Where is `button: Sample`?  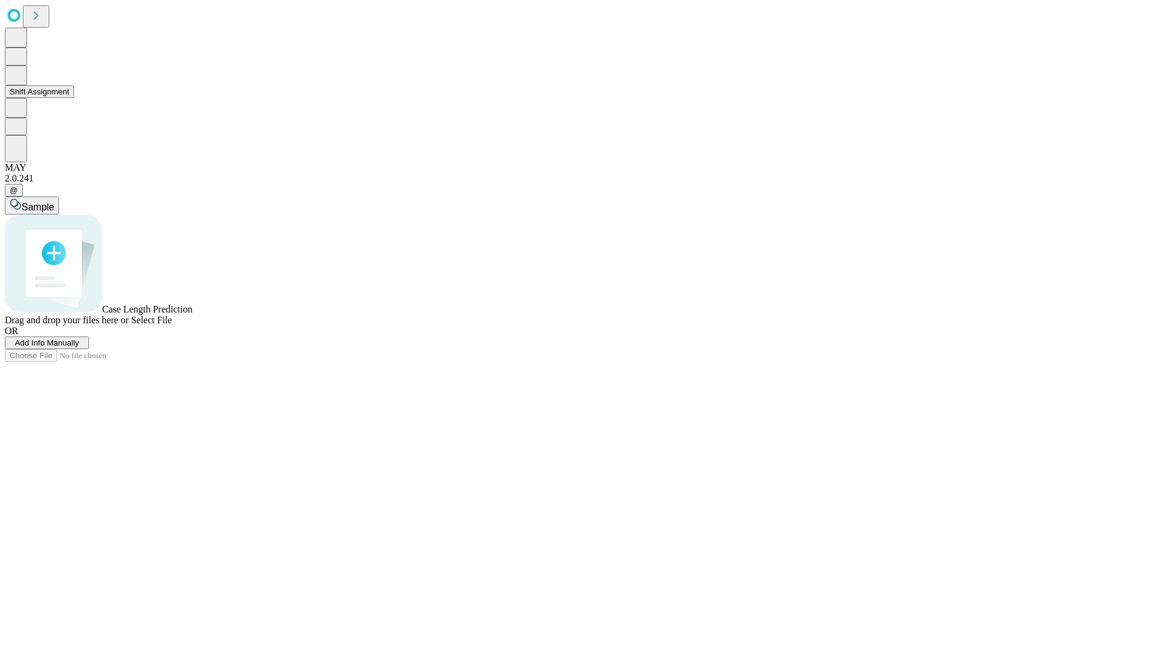 button: Sample is located at coordinates (32, 206).